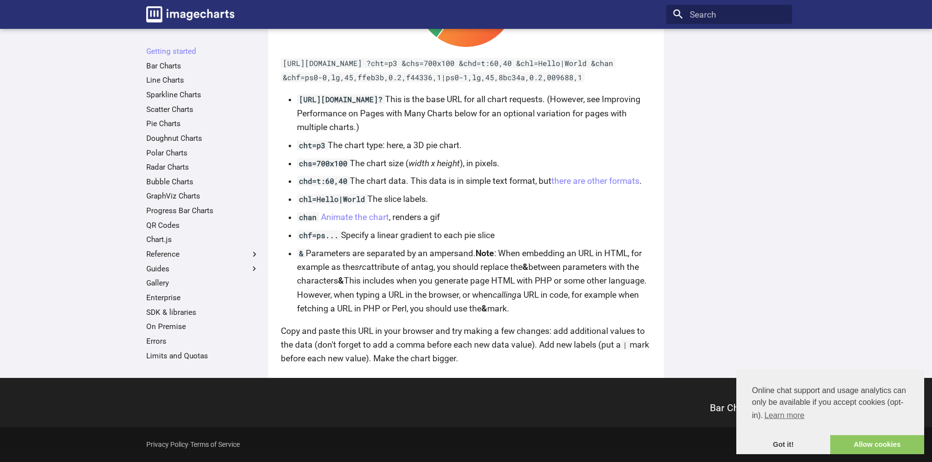 The image size is (932, 462). Describe the element at coordinates (729, 15) in the screenshot. I see `input: Search` at that location.